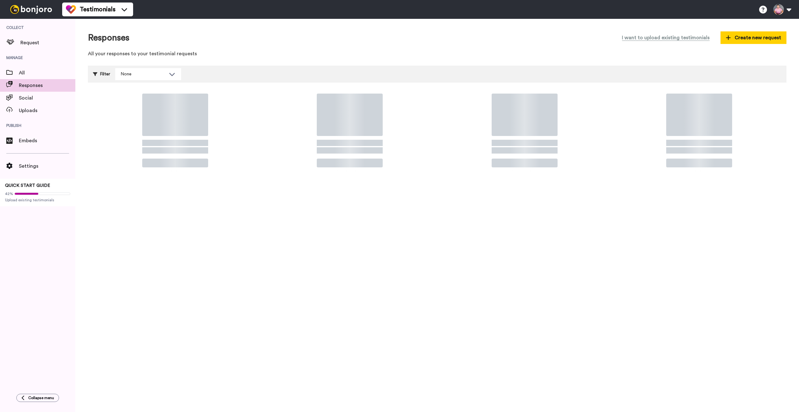 This screenshot has height=412, width=799. I want to click on span: QUICK START GUIDE, so click(28, 186).